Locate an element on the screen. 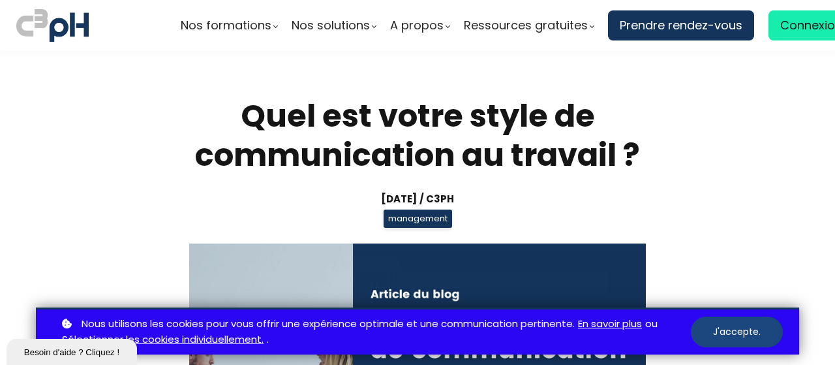 This screenshot has height=365, width=835. button: J'accepte. is located at coordinates (736, 331).